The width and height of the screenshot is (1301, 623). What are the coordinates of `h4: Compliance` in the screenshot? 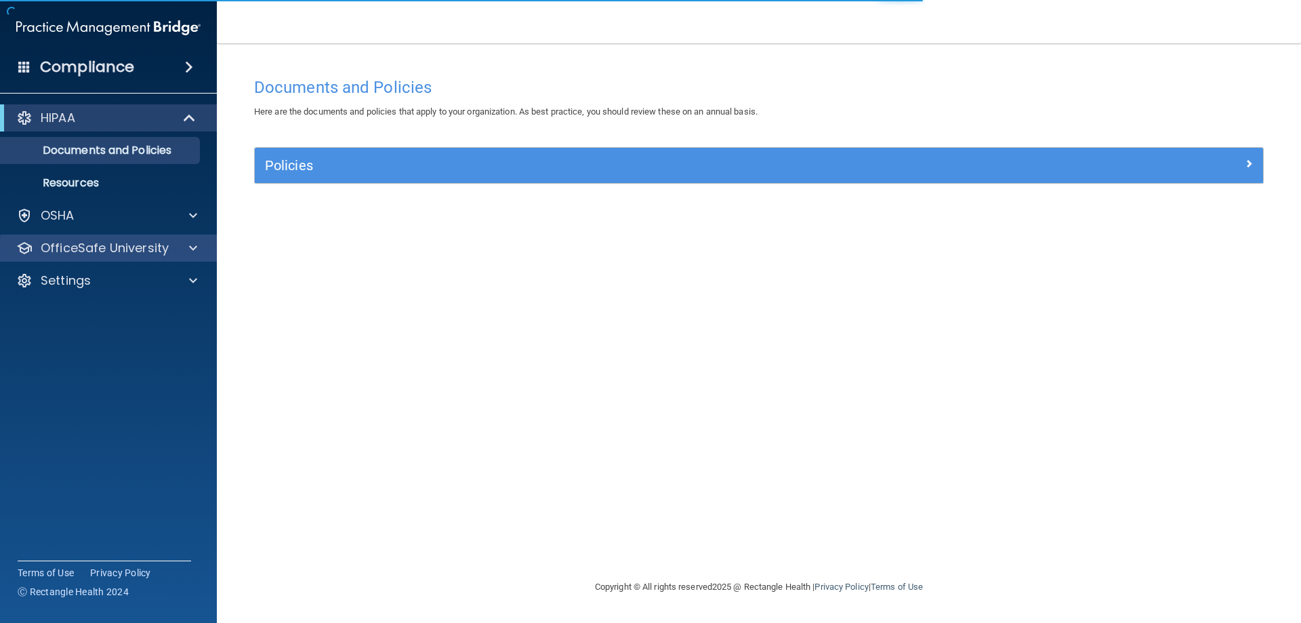 It's located at (87, 67).